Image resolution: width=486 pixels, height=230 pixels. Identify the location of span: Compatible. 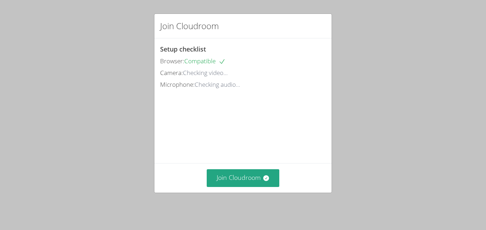
(205, 61).